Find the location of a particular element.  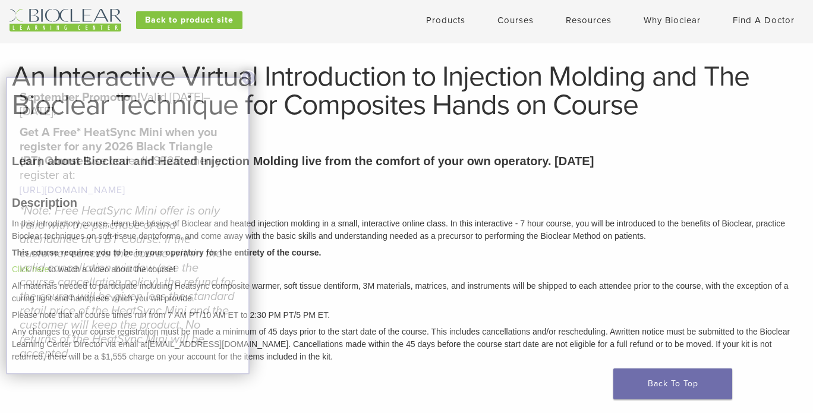

h3: Description is located at coordinates (406, 203).